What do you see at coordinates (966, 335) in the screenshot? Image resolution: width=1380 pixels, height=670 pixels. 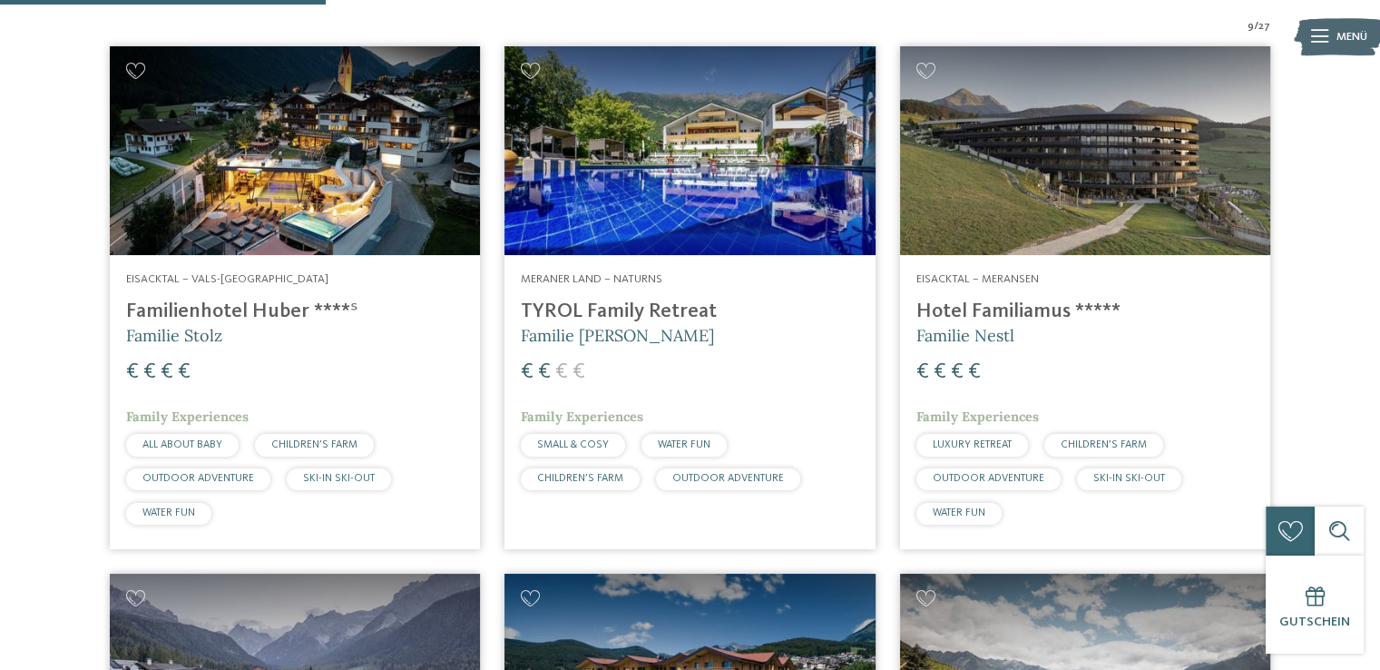 I see `span: Familie Nestl` at bounding box center [966, 335].